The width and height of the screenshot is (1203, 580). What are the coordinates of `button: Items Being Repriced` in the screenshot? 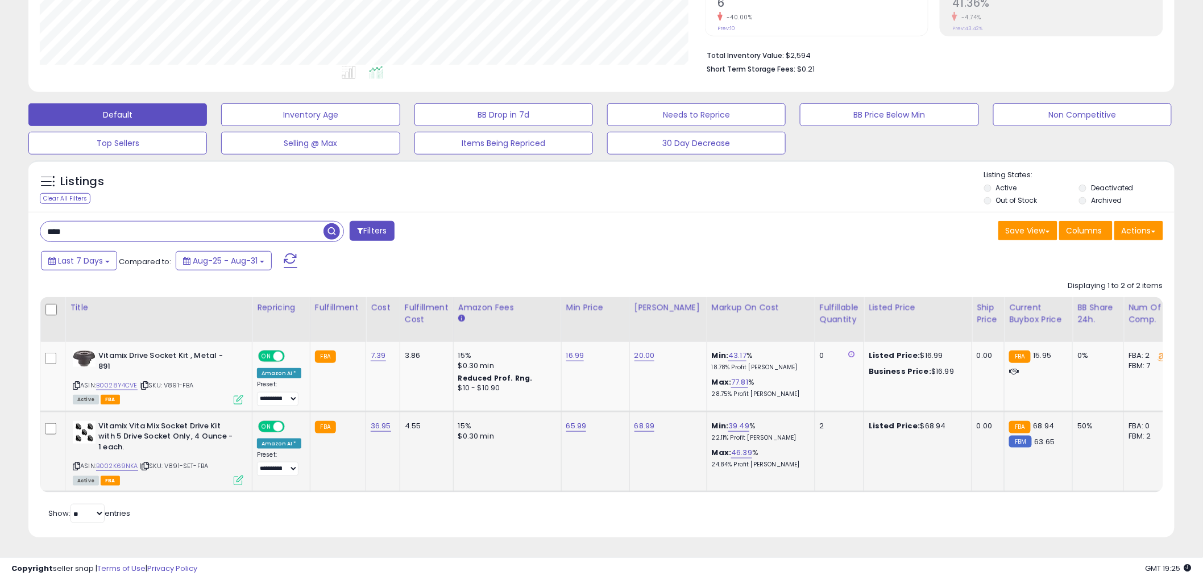 It's located at (504, 143).